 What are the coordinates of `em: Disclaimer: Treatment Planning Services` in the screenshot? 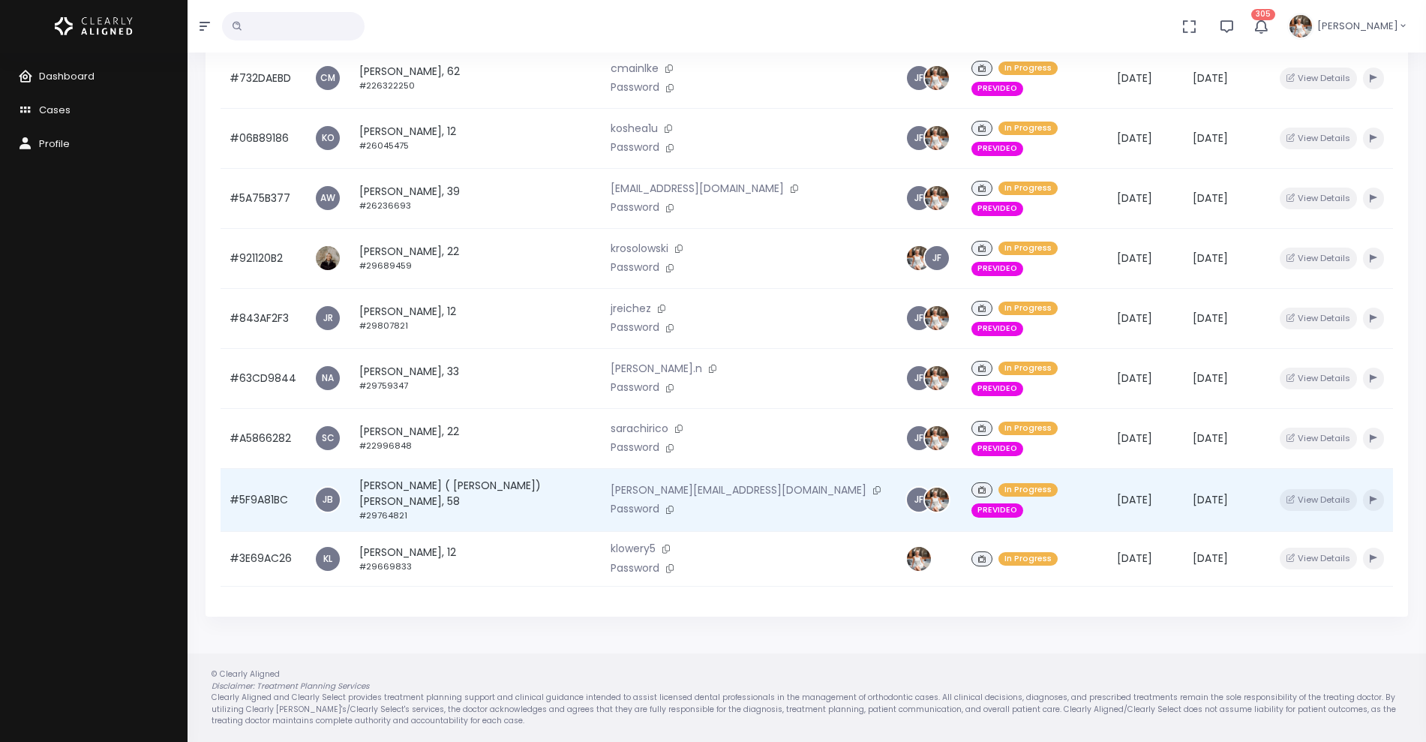 It's located at (290, 686).